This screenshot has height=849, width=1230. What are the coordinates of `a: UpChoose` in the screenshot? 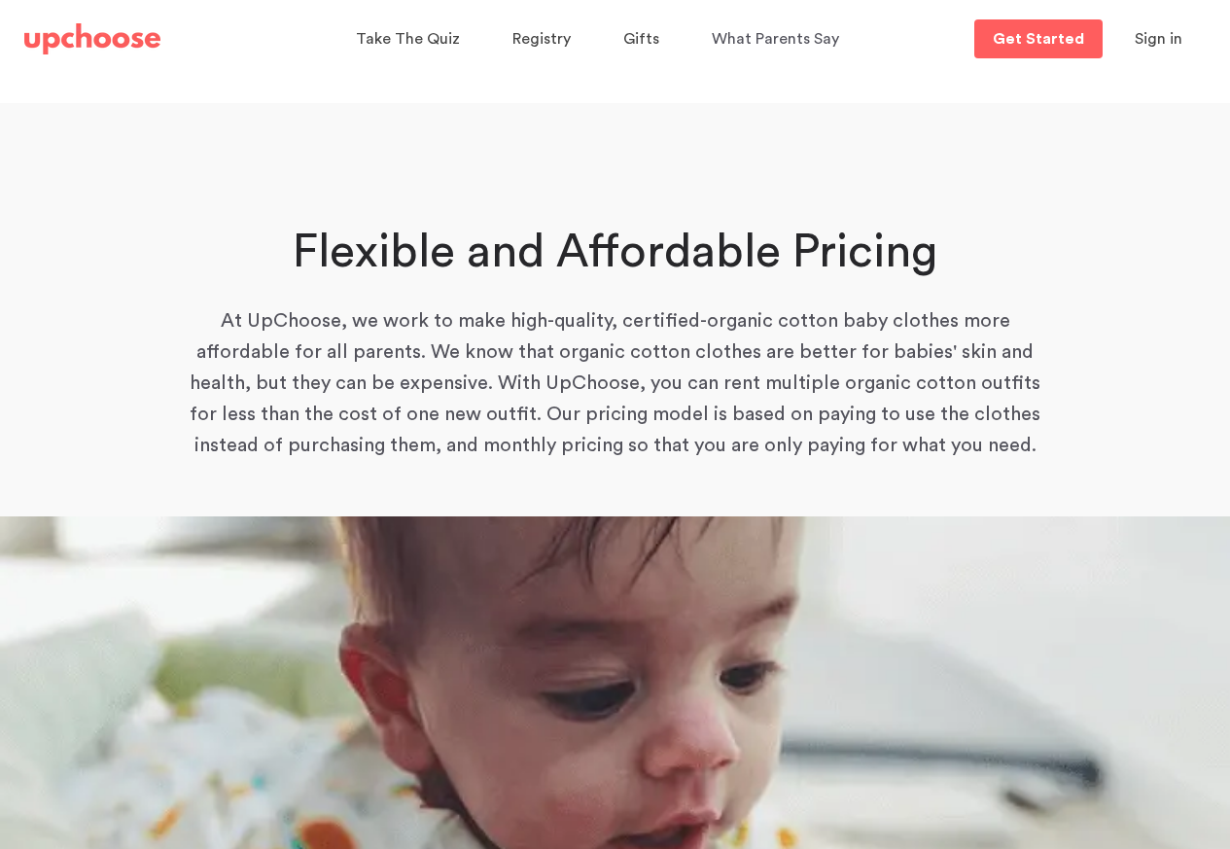 It's located at (92, 39).